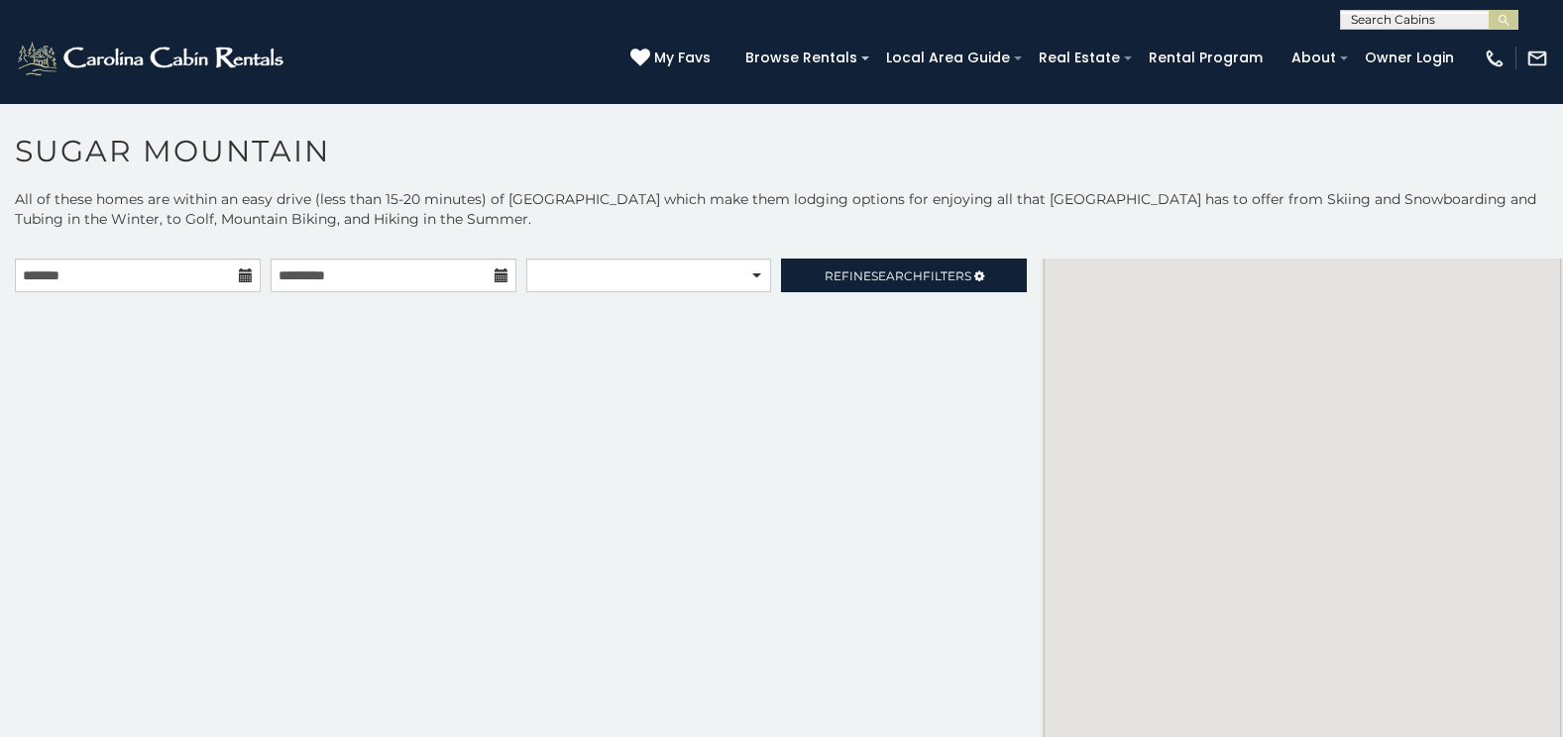 Image resolution: width=1563 pixels, height=737 pixels. What do you see at coordinates (1409, 57) in the screenshot?
I see `a: Owner Login` at bounding box center [1409, 57].